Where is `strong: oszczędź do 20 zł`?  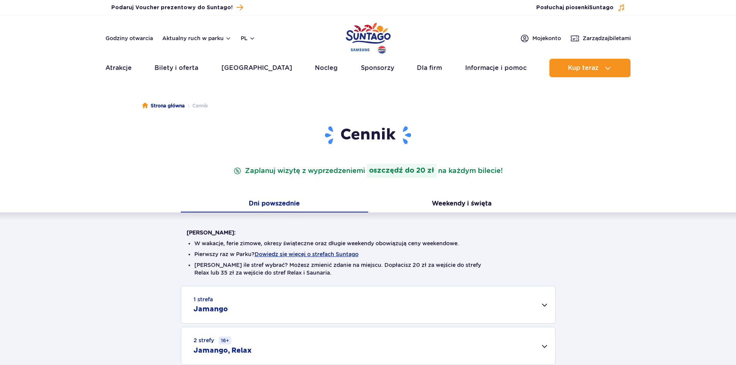 strong: oszczędź do 20 zł is located at coordinates (401, 171).